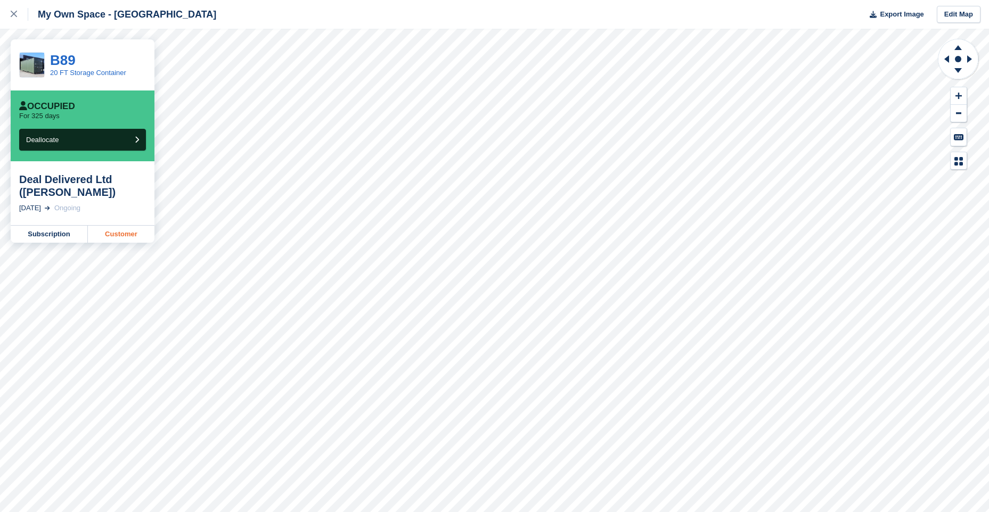 The width and height of the screenshot is (989, 512). I want to click on div: Ongoing, so click(67, 208).